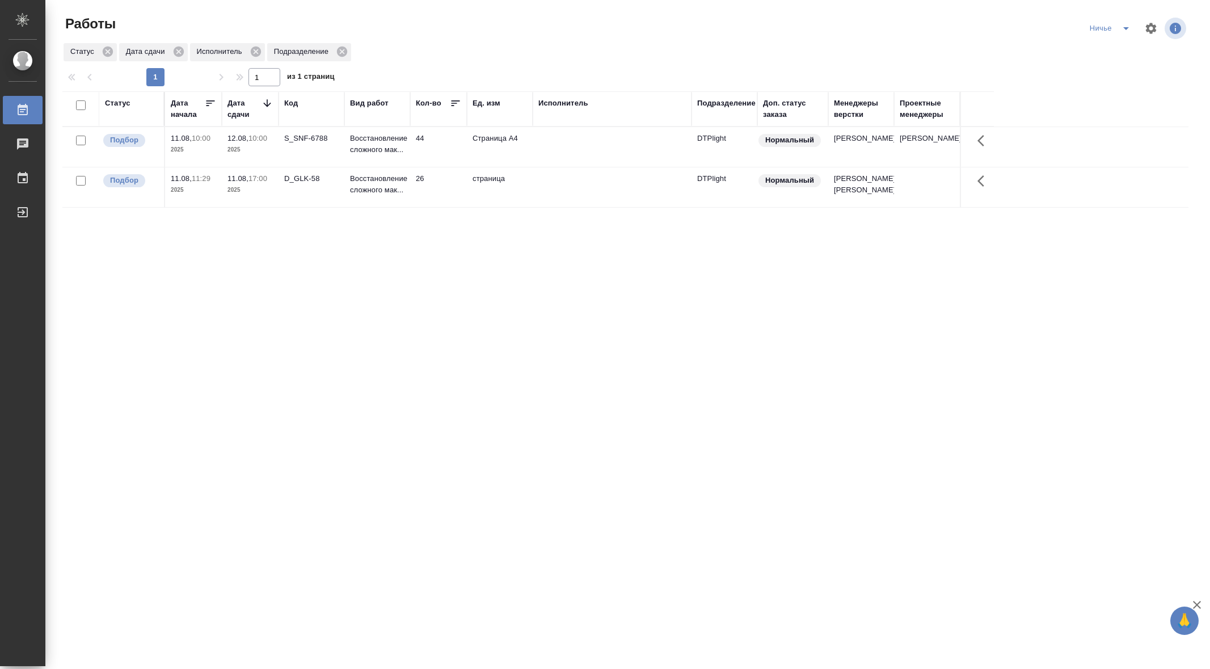  I want to click on div: Код, so click(291, 103).